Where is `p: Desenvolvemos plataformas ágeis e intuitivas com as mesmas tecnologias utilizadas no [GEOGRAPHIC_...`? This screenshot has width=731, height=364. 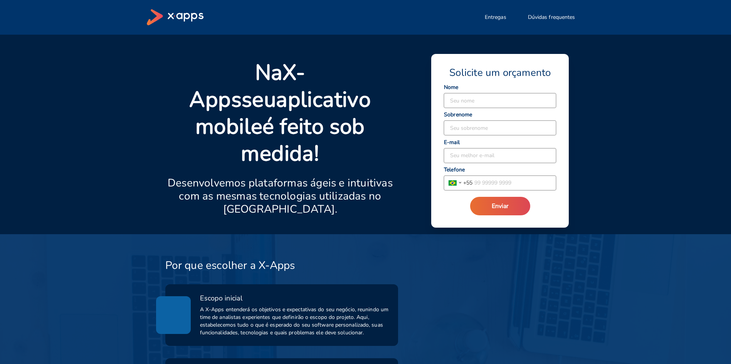 p: Desenvolvemos plataformas ágeis e intuitivas com as mesmas tecnologias utilizadas no [GEOGRAPHIC_... is located at coordinates (280, 196).